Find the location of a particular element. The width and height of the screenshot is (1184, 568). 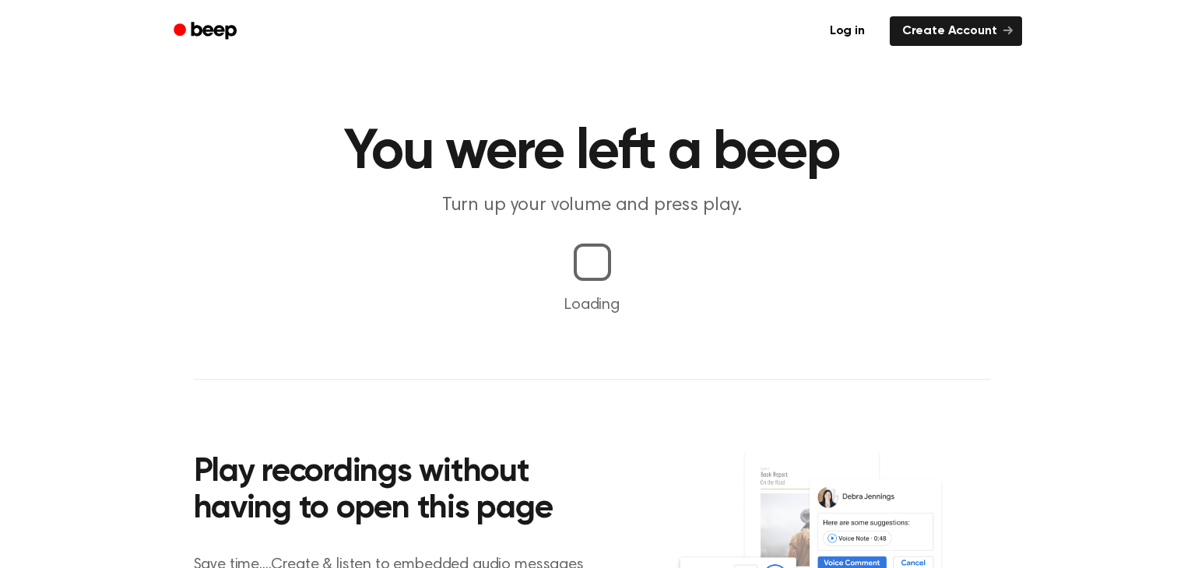

p: Turn up your volume and press play. is located at coordinates (593, 206).